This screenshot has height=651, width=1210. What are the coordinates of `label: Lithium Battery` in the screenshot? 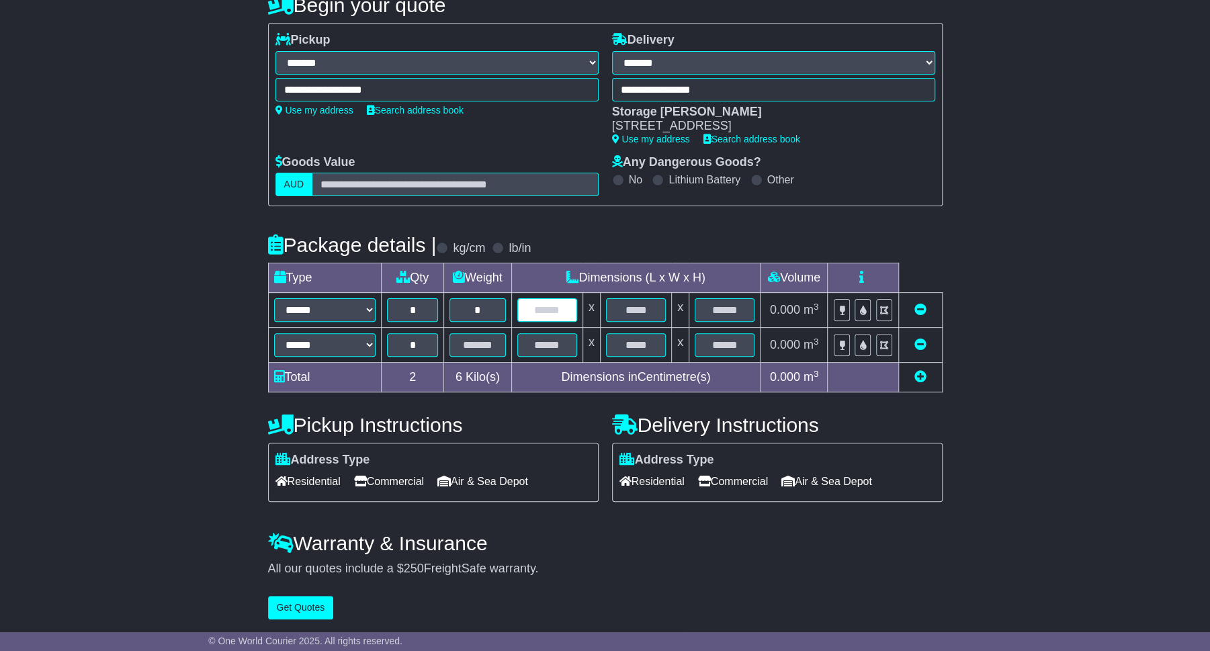 It's located at (704, 179).